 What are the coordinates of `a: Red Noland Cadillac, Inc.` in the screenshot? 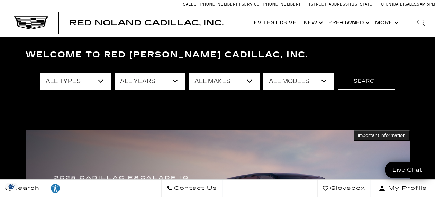 It's located at (146, 23).